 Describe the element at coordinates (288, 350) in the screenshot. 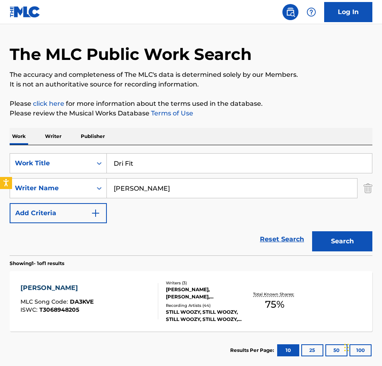

I see `button: 10` at that location.